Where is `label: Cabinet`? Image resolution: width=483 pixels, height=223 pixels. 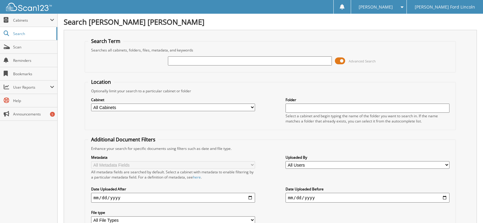 label: Cabinet is located at coordinates (173, 100).